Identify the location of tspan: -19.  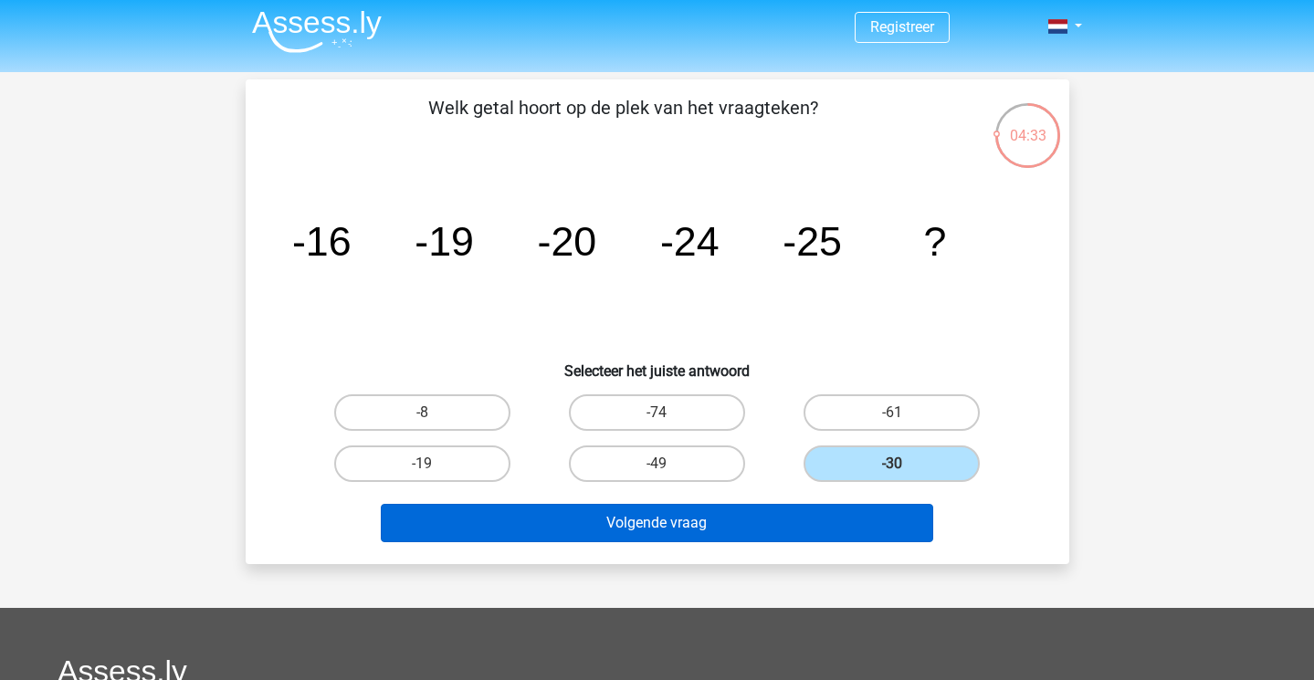
(444, 241).